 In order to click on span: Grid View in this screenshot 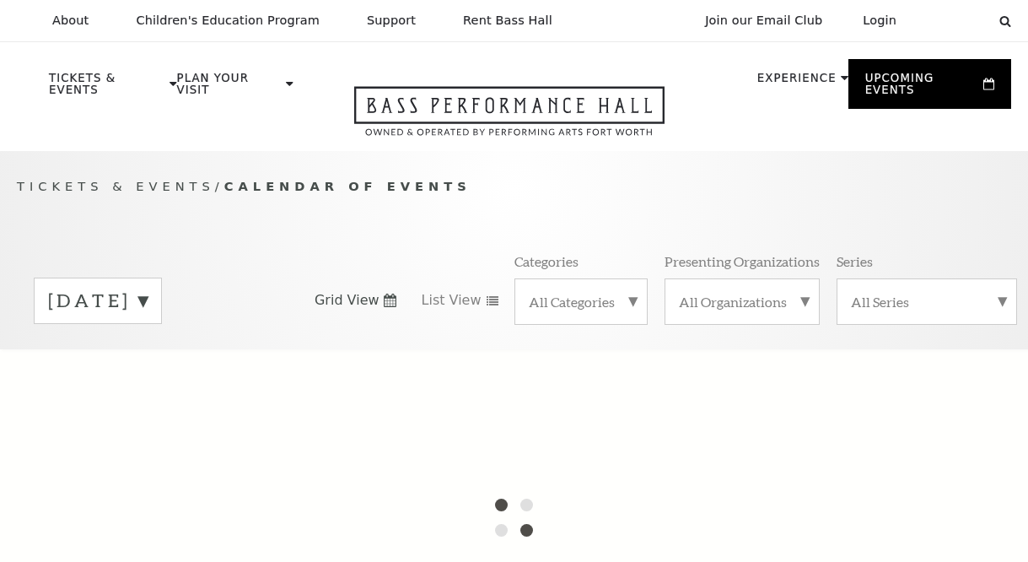, I will do `click(347, 300)`.